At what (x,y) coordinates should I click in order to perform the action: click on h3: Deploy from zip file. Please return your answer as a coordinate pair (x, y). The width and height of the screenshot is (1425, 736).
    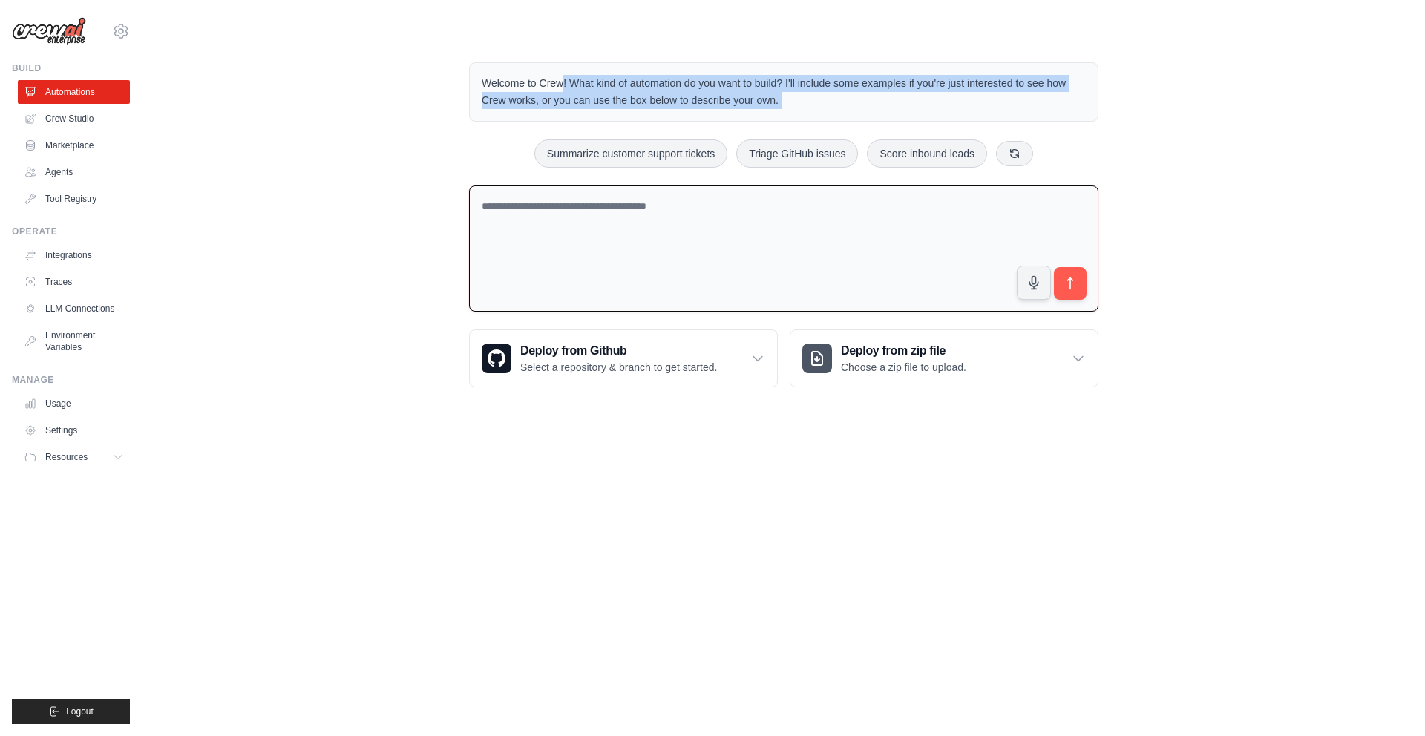
    Looking at the image, I should click on (903, 351).